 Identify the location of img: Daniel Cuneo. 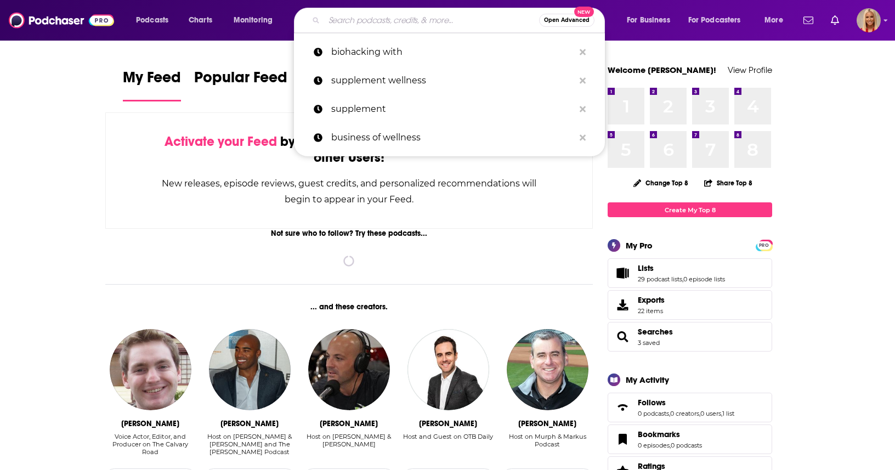
(150, 370).